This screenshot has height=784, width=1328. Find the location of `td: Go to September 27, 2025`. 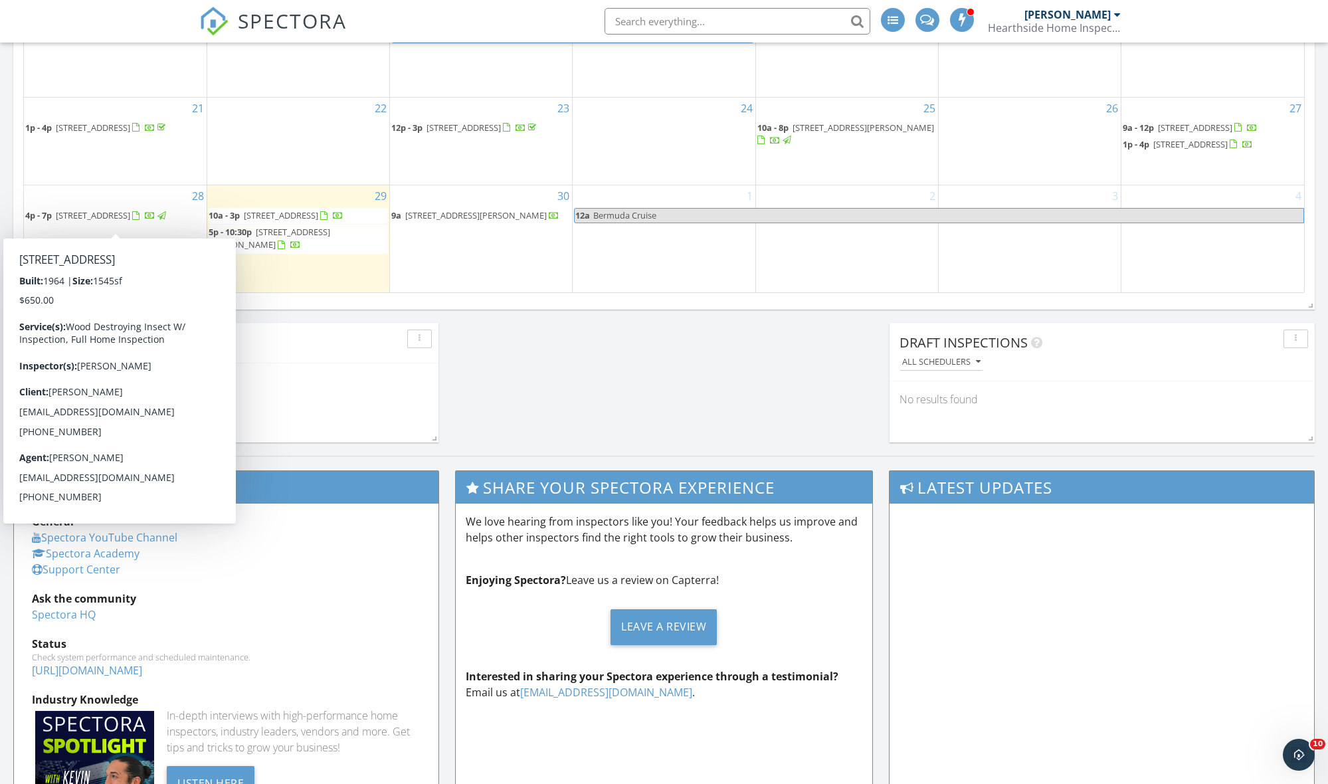

td: Go to September 27, 2025 is located at coordinates (1212, 141).